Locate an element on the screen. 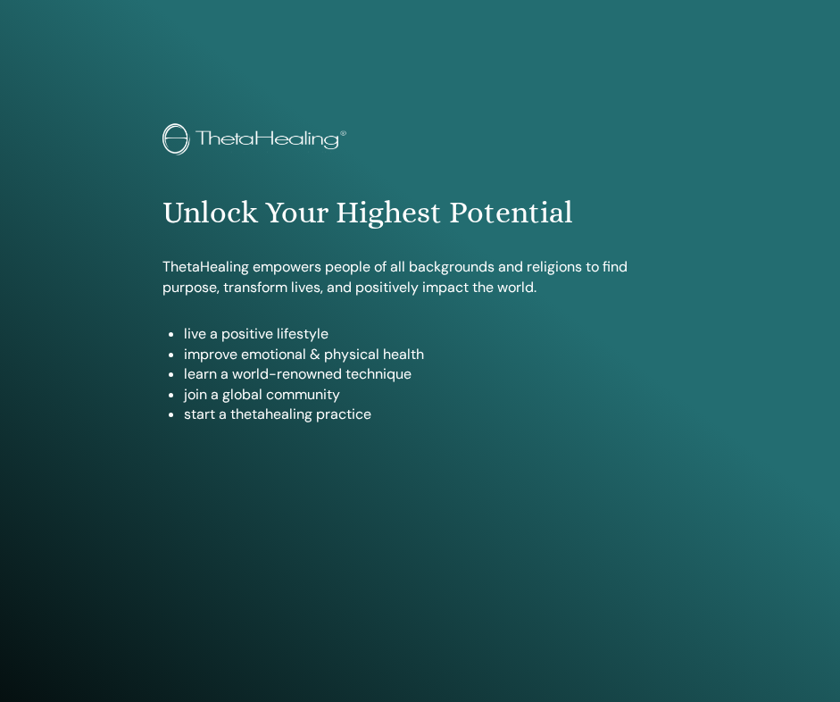 This screenshot has width=840, height=702. h1: Unlock Your Highest Potential is located at coordinates (420, 212).